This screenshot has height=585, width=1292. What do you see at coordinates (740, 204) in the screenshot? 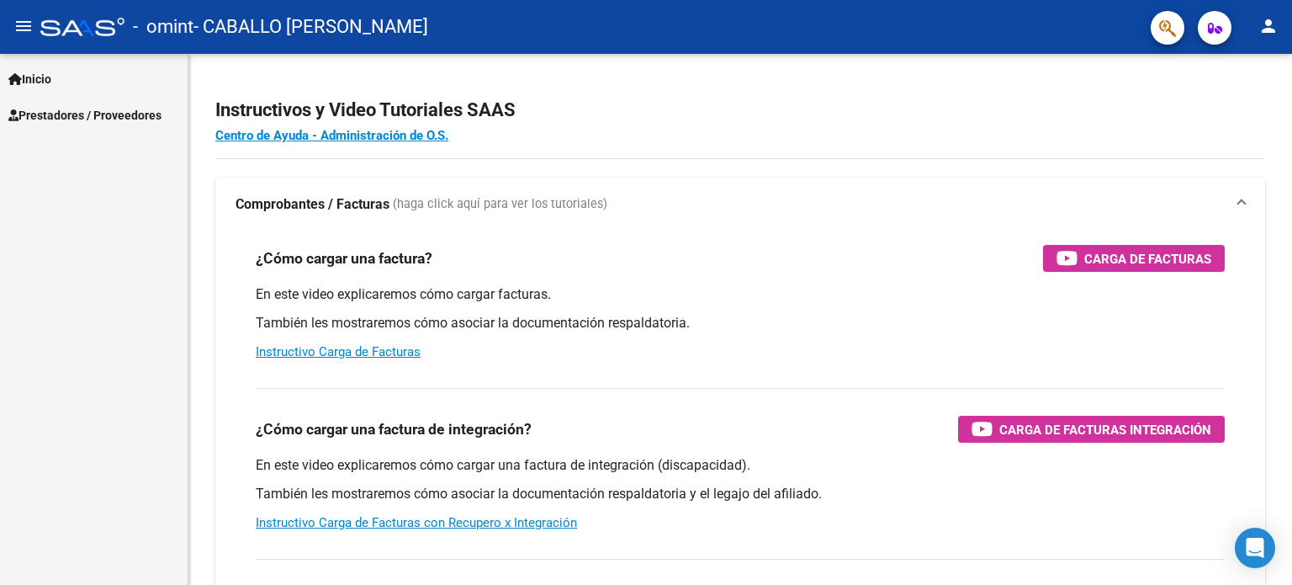
I see `mat-expansion-panel-header: Comprobantes / Facturas (haga click aquí para ver los tutoriales)` at bounding box center [740, 204].